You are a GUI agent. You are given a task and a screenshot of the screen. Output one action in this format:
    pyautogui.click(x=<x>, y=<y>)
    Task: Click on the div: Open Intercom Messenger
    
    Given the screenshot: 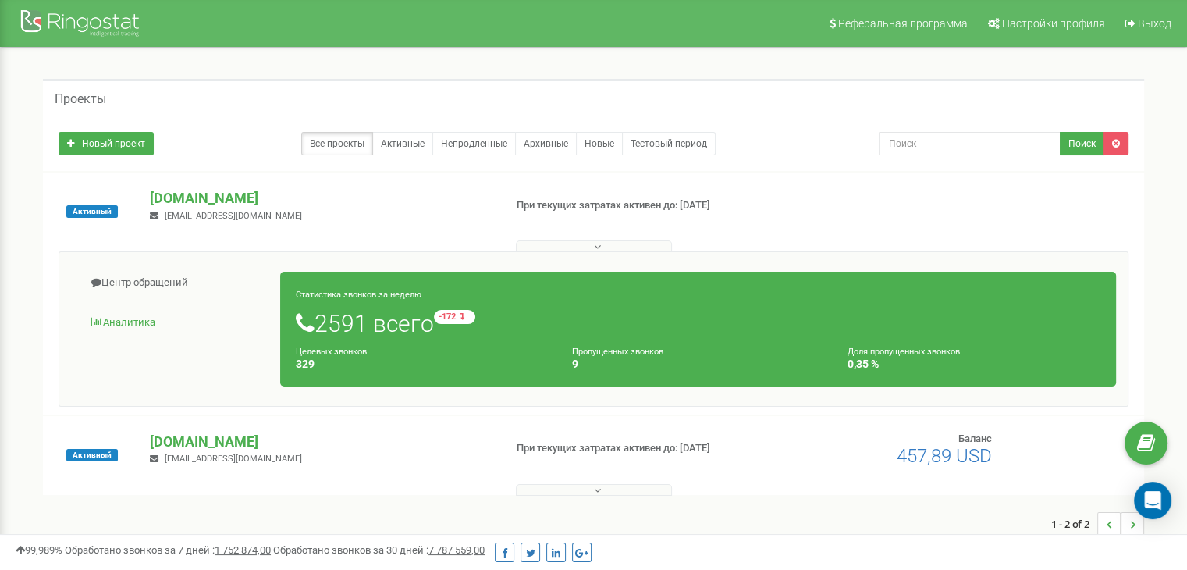 What is the action you would take?
    pyautogui.click(x=1153, y=500)
    